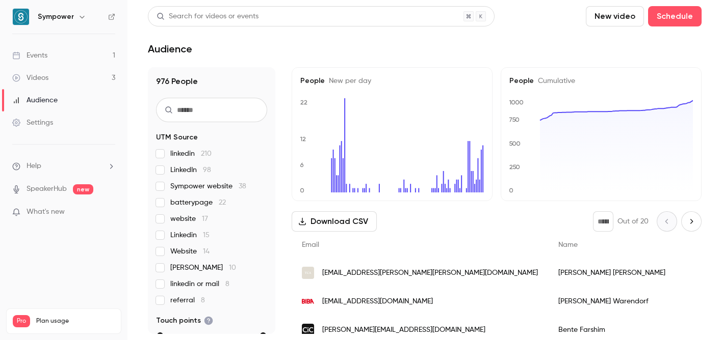 The height and width of the screenshot is (340, 722). I want to click on span: Sympower website, so click(208, 187).